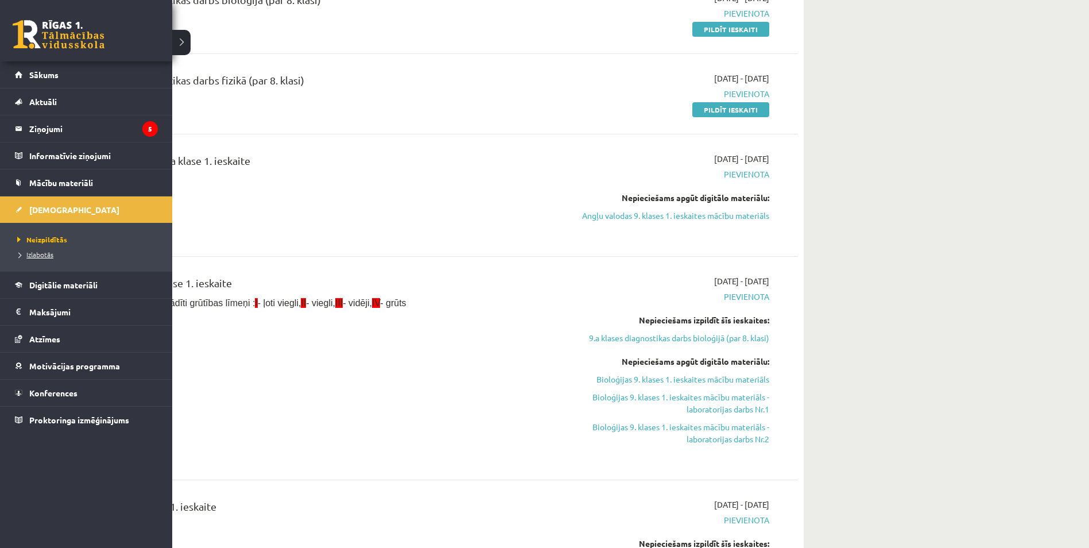  I want to click on span: Mācību materiāli, so click(61, 183).